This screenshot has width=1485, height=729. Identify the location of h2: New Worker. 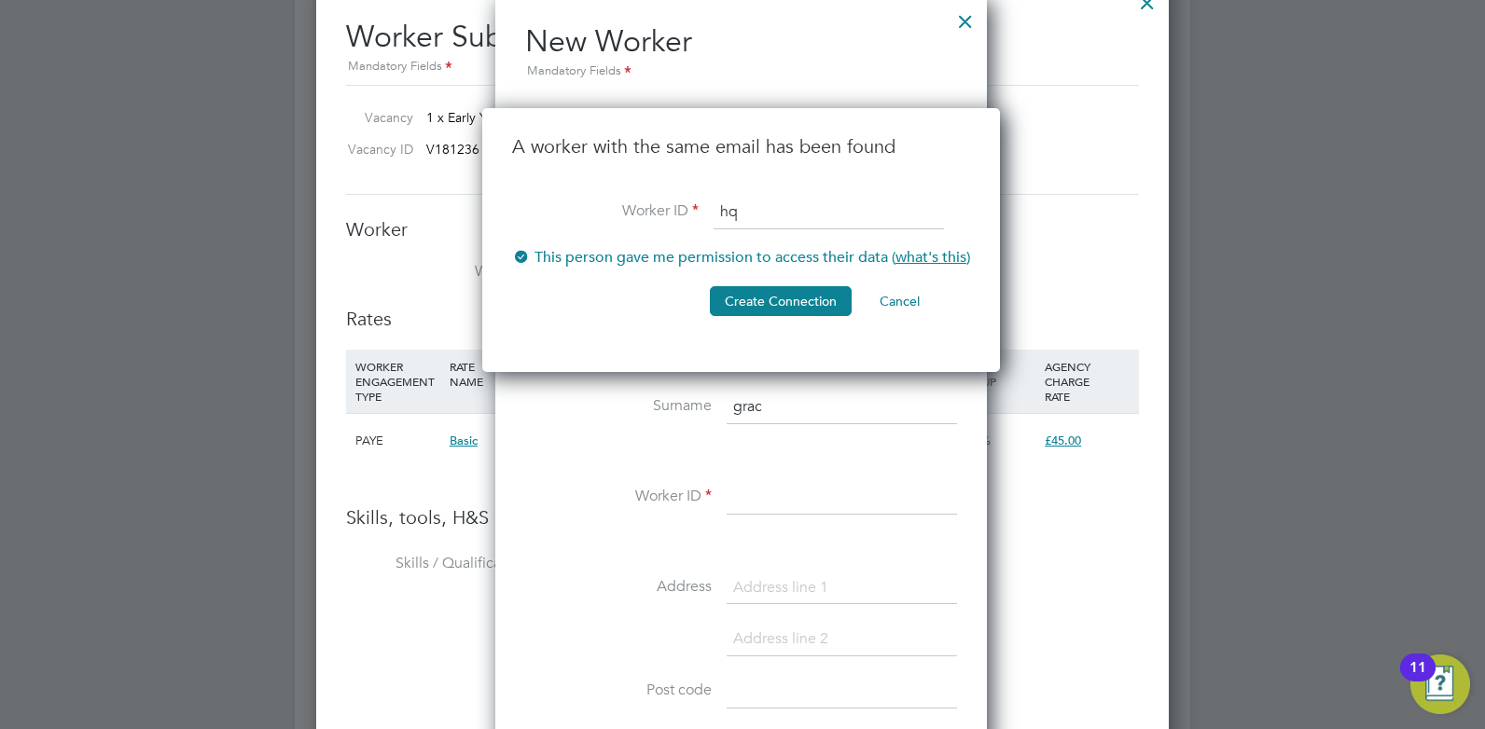
(741, 52).